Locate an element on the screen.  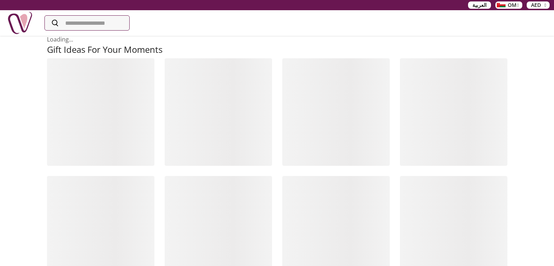
img: Nigwa-uae-gifts is located at coordinates (20, 23).